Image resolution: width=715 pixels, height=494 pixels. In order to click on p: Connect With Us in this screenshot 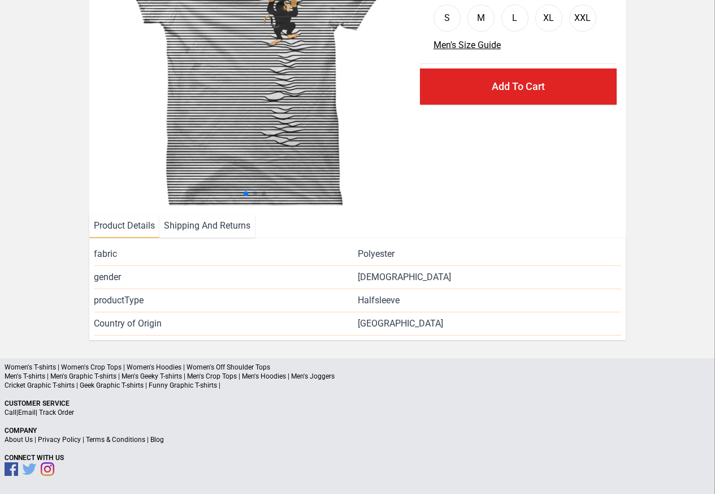, I will do `click(357, 457)`.